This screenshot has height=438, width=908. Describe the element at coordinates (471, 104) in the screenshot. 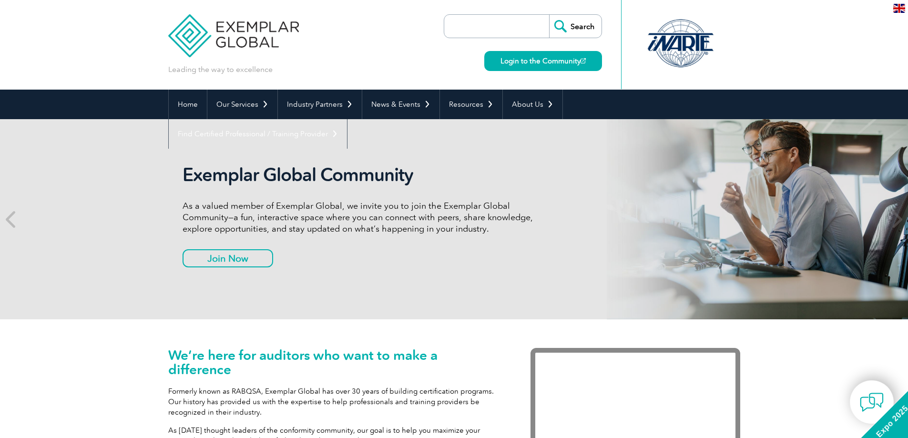

I see `a: Resources` at that location.